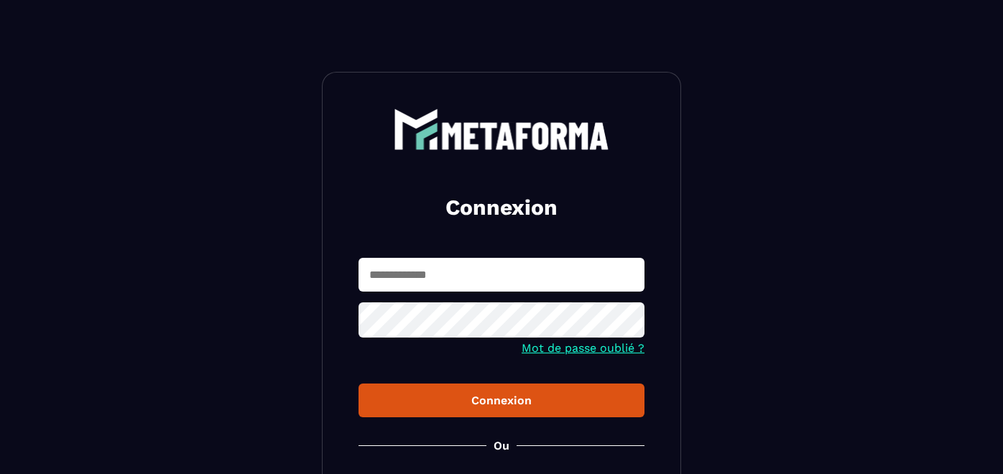  Describe the element at coordinates (502, 400) in the screenshot. I see `button: Connexion` at that location.